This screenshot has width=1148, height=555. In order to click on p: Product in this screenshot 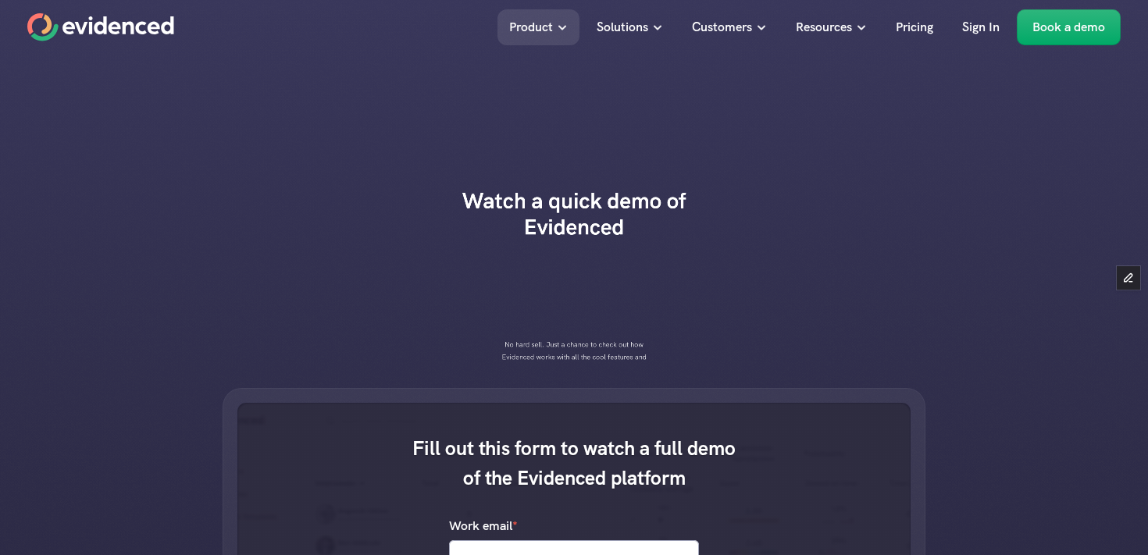, I will do `click(531, 27)`.